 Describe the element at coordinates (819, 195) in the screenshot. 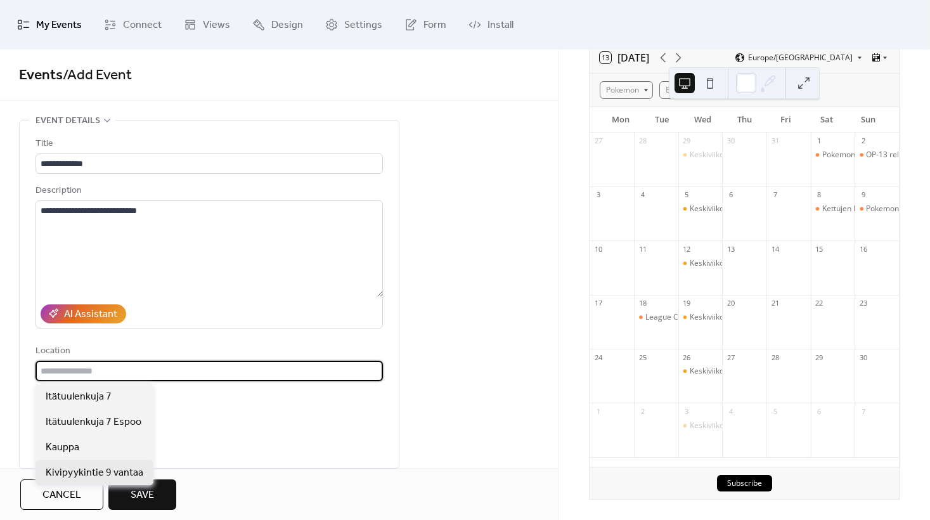

I see `div: 8` at that location.